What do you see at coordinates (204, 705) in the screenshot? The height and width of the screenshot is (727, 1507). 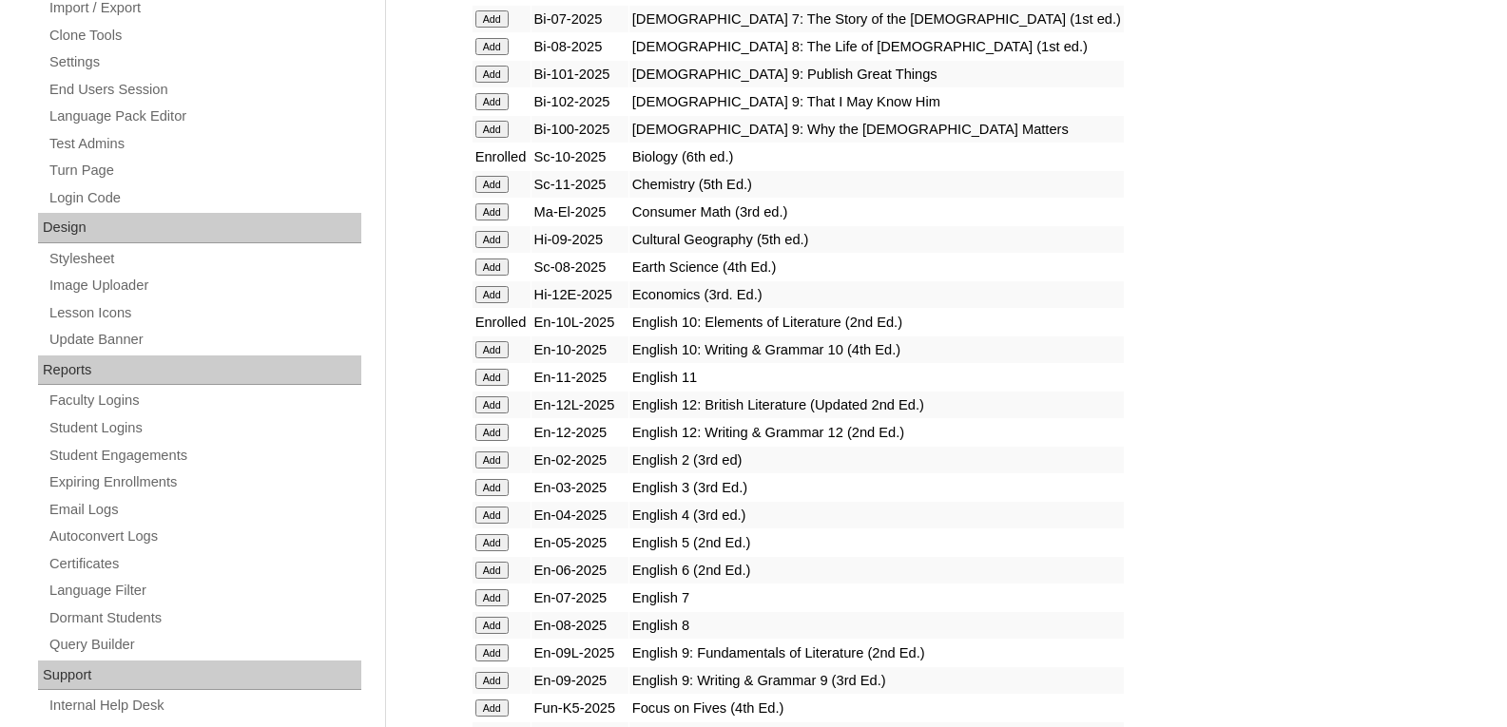 I see `a: Internal Help Desk` at bounding box center [204, 705].